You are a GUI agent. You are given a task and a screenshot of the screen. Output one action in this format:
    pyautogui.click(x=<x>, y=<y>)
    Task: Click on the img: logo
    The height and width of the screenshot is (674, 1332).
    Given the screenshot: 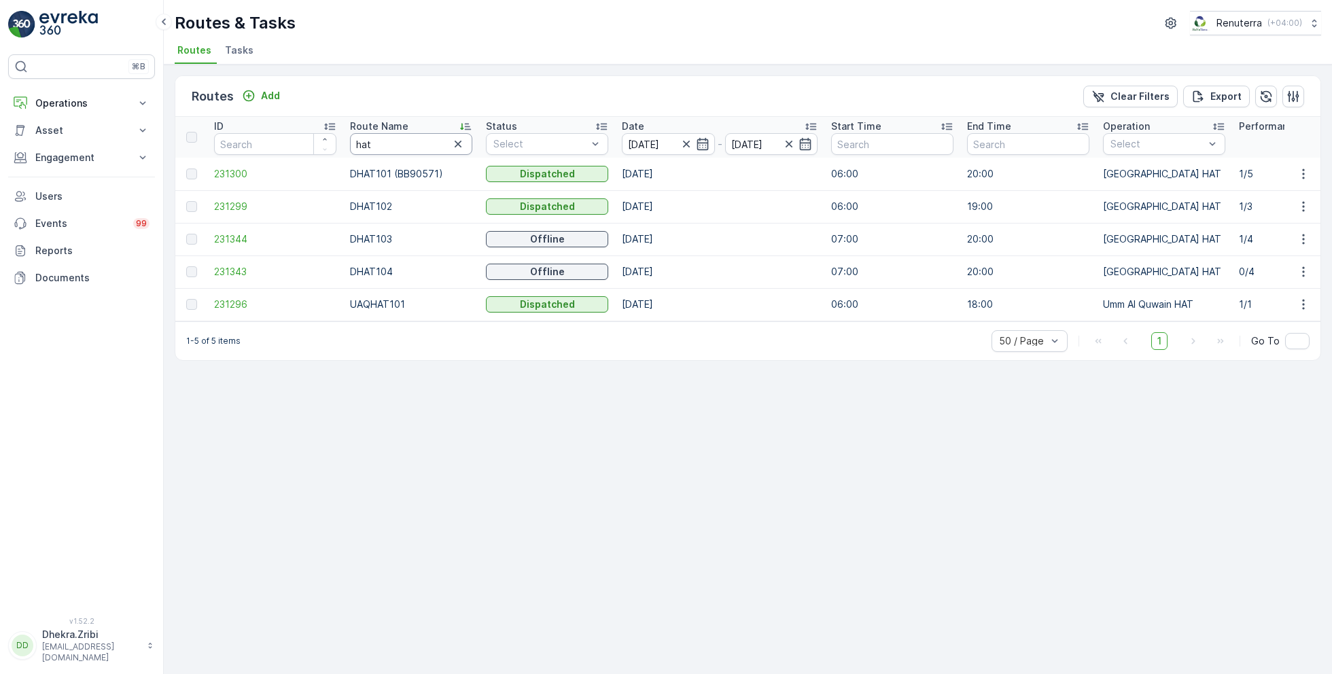 What is the action you would take?
    pyautogui.click(x=22, y=24)
    